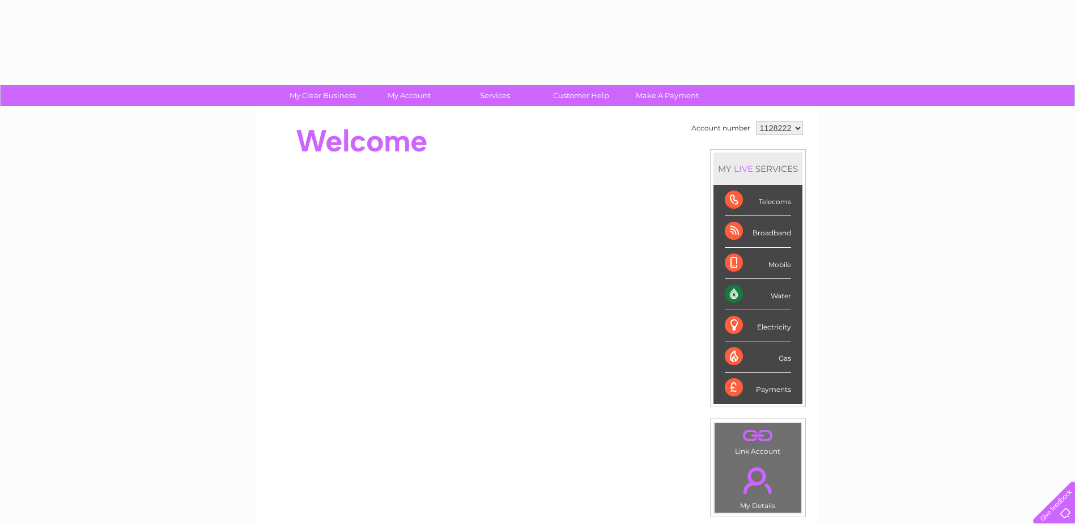 Image resolution: width=1075 pixels, height=524 pixels. Describe the element at coordinates (758, 485) in the screenshot. I see `td: My Details` at that location.